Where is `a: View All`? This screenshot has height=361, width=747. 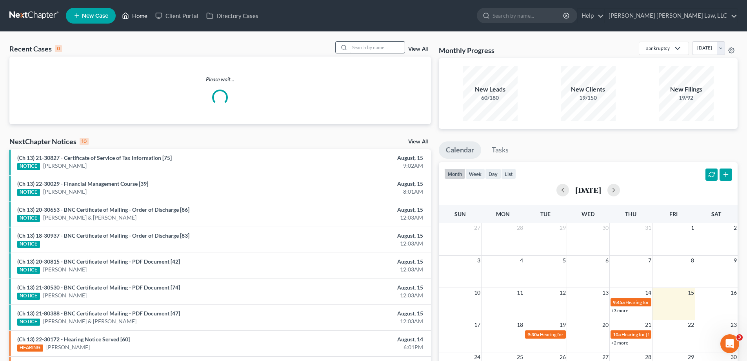
a: View All is located at coordinates (418, 49).